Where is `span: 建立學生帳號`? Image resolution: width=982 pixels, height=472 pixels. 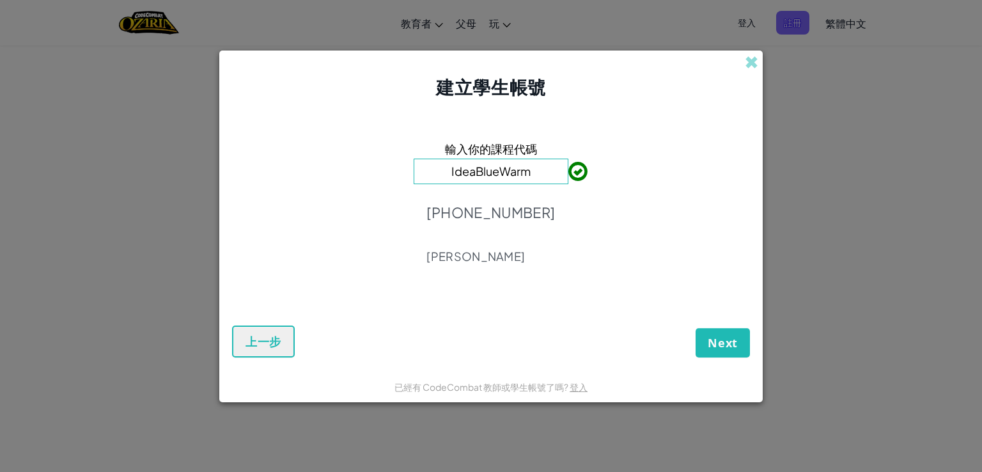 span: 建立學生帳號 is located at coordinates (490, 86).